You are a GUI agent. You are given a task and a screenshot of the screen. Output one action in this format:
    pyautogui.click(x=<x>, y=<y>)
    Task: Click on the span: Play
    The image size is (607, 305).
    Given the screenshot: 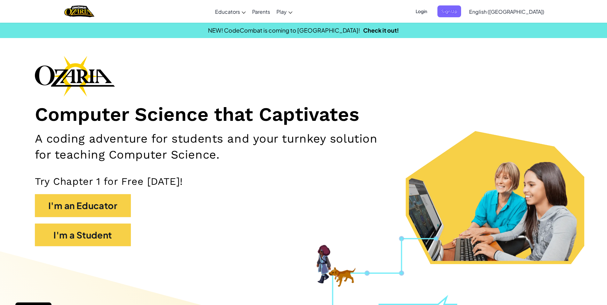 What is the action you would take?
    pyautogui.click(x=282, y=12)
    